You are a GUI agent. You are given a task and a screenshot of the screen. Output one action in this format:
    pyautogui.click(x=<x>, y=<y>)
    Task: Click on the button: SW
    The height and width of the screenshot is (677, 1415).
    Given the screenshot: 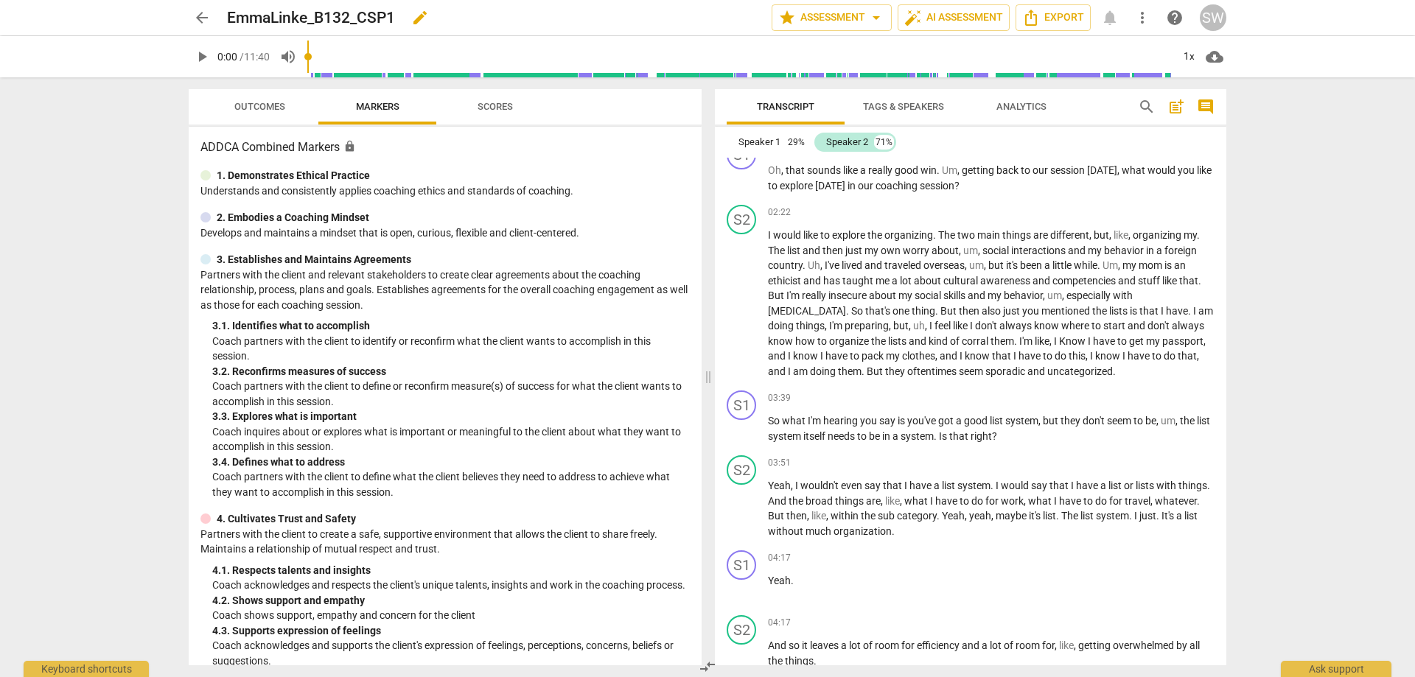 What is the action you would take?
    pyautogui.click(x=1213, y=18)
    